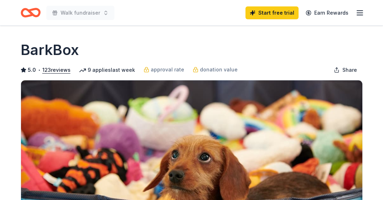  I want to click on span: 5.0, so click(32, 70).